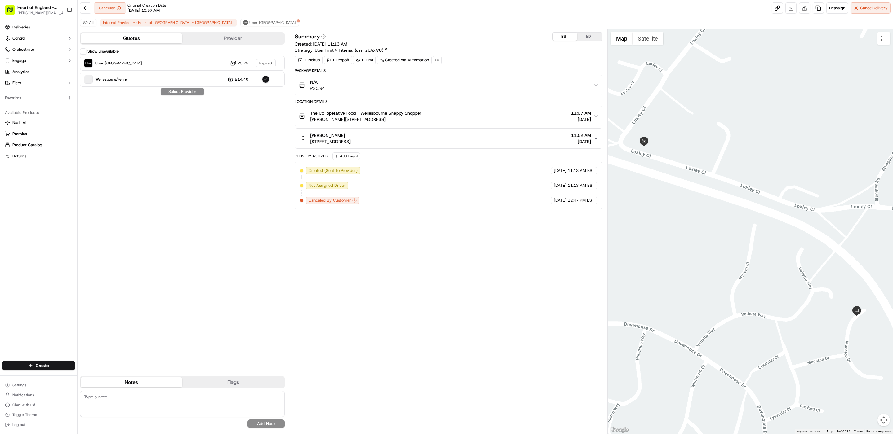  I want to click on span: Create, so click(42, 366).